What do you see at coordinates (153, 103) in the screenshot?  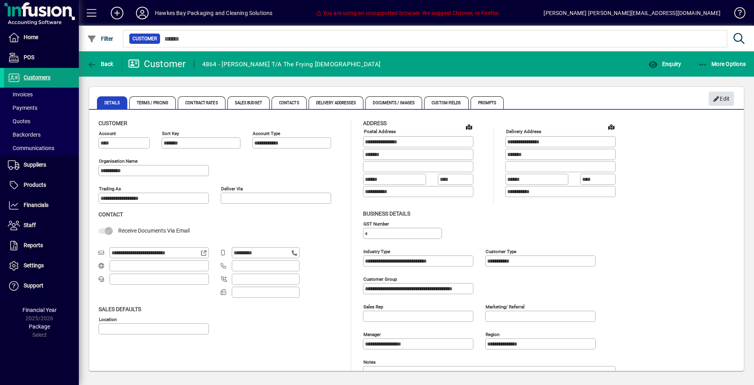 I see `span: Terms / Pricing` at bounding box center [153, 103].